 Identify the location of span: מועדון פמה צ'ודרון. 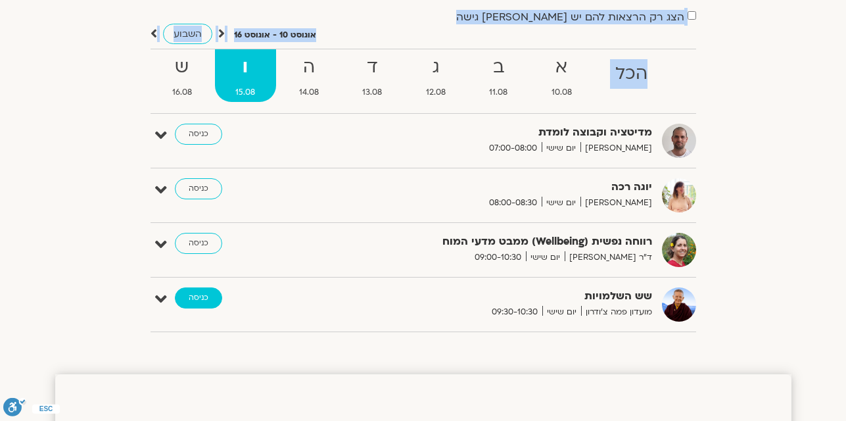
(617, 312).